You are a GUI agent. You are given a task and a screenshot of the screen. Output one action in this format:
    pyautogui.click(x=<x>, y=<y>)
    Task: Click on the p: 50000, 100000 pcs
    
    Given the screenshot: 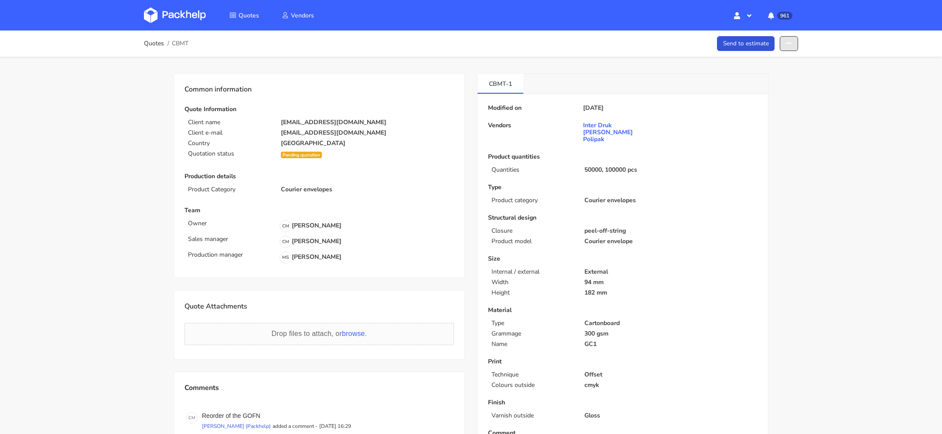 What is the action you would take?
    pyautogui.click(x=671, y=170)
    